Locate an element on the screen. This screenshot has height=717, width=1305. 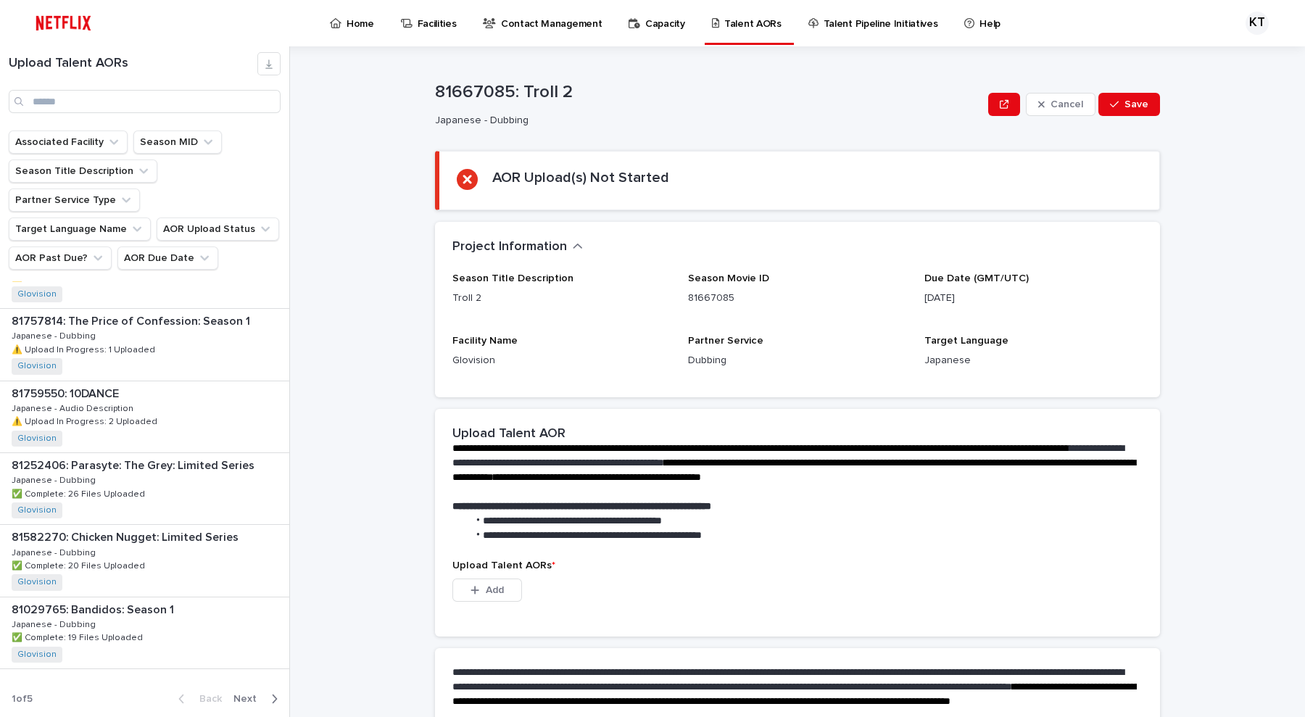
span: Back is located at coordinates (206, 699).